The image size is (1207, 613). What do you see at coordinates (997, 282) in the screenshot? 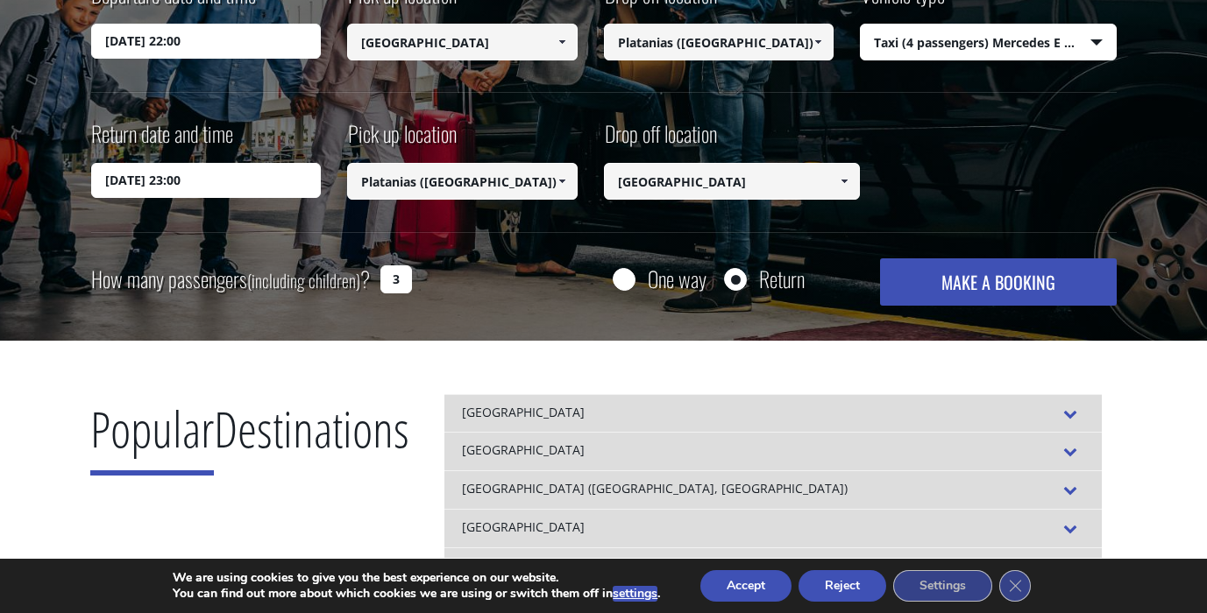
I see `button: MAKE A BOOKING` at bounding box center [997, 282].